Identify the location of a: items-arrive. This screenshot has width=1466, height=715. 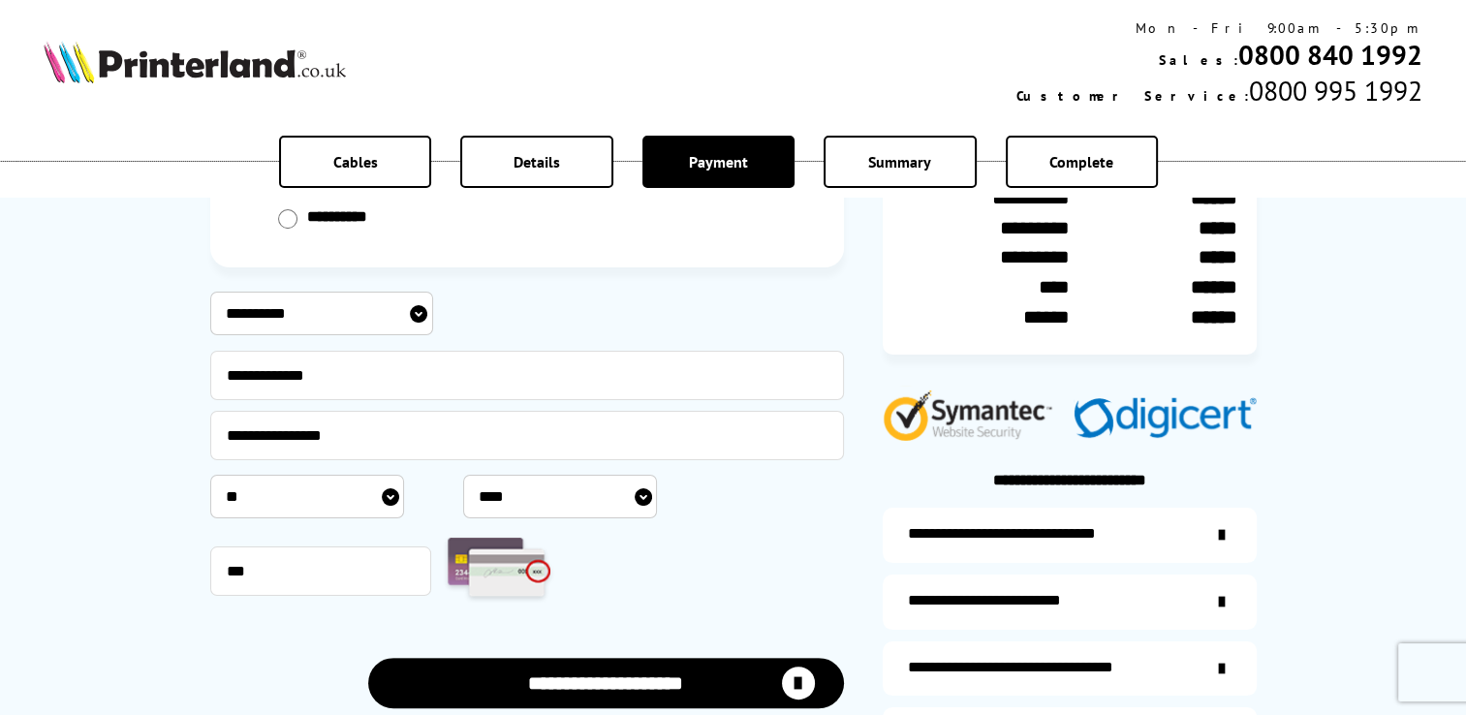
(1070, 602).